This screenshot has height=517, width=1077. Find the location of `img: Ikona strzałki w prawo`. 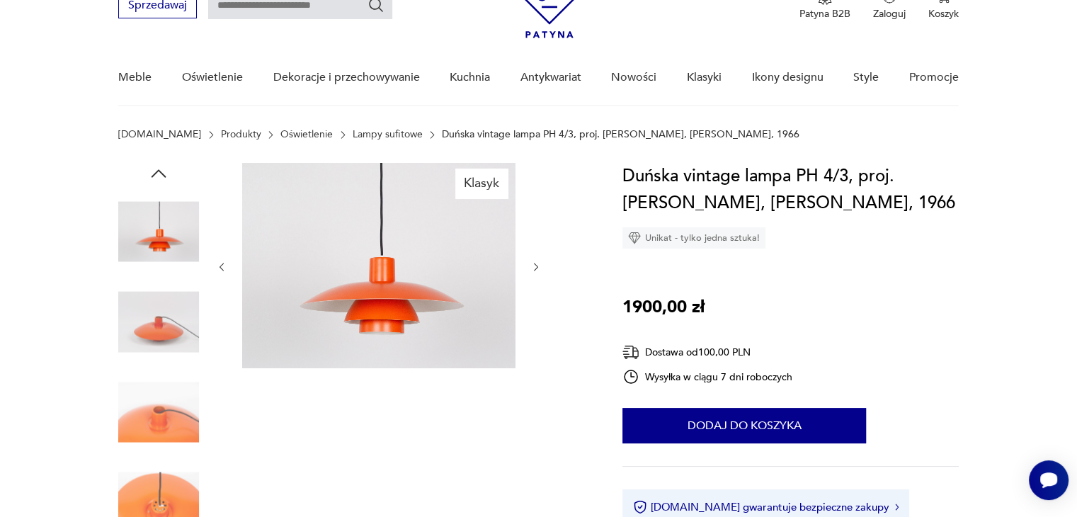

img: Ikona strzałki w prawo is located at coordinates (897, 507).